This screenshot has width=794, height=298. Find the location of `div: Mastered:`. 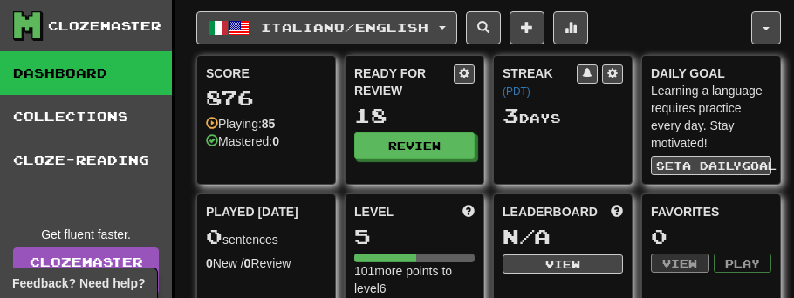

div: Mastered: is located at coordinates (243, 141).